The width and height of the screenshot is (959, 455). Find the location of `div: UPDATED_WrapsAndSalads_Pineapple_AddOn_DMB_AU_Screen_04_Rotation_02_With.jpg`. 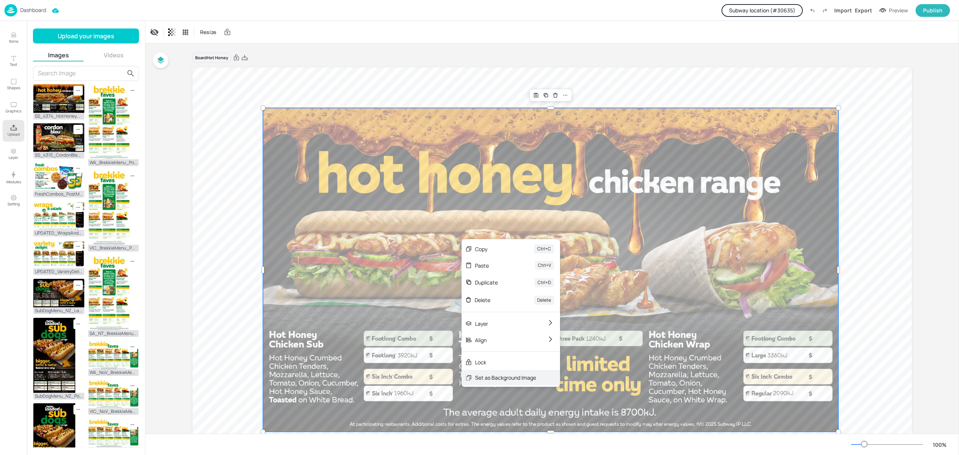

div: UPDATED_WrapsAndSalads_Pineapple_AddOn_DMB_AU_Screen_04_Rotation_02_With.jpg is located at coordinates (59, 233).